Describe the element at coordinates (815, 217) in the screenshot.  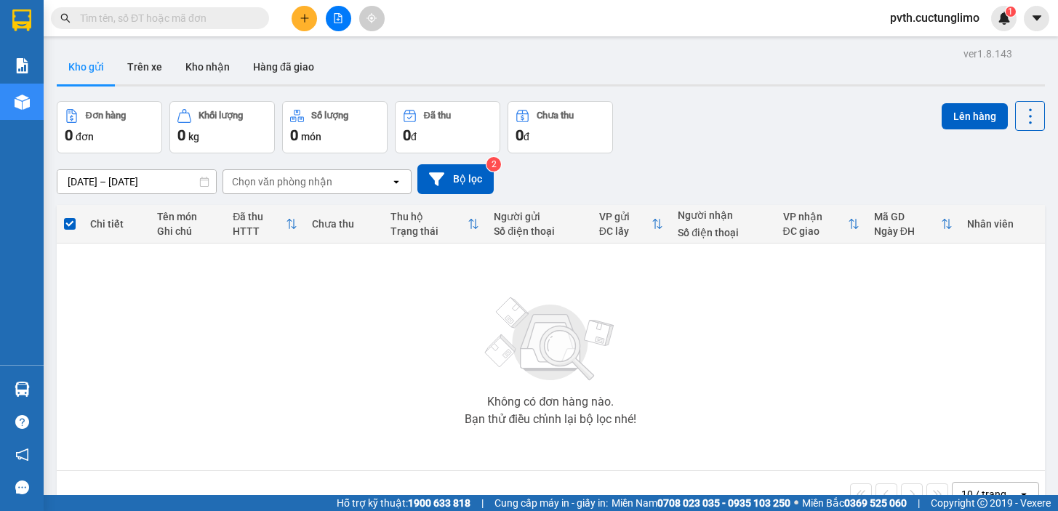
I see `div: VP nhận` at that location.